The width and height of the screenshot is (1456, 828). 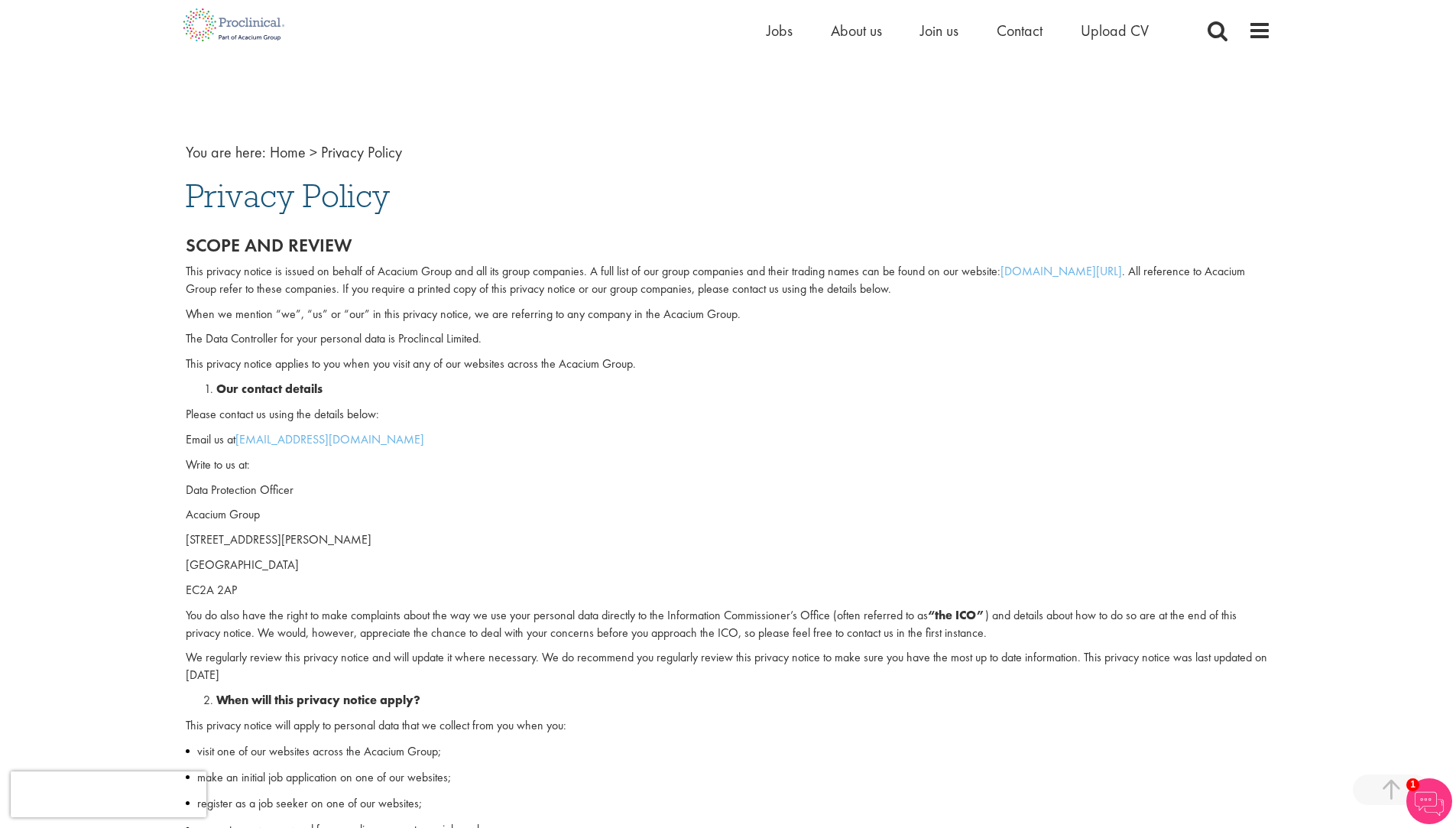 What do you see at coordinates (956, 614) in the screenshot?
I see `strong: “the ICO”` at bounding box center [956, 614].